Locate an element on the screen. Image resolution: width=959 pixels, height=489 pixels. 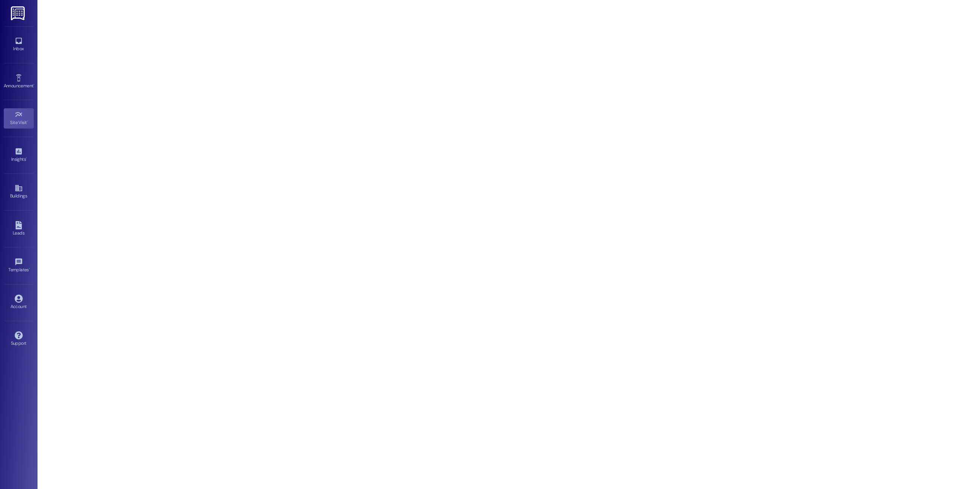
a: Leads is located at coordinates (19, 229).